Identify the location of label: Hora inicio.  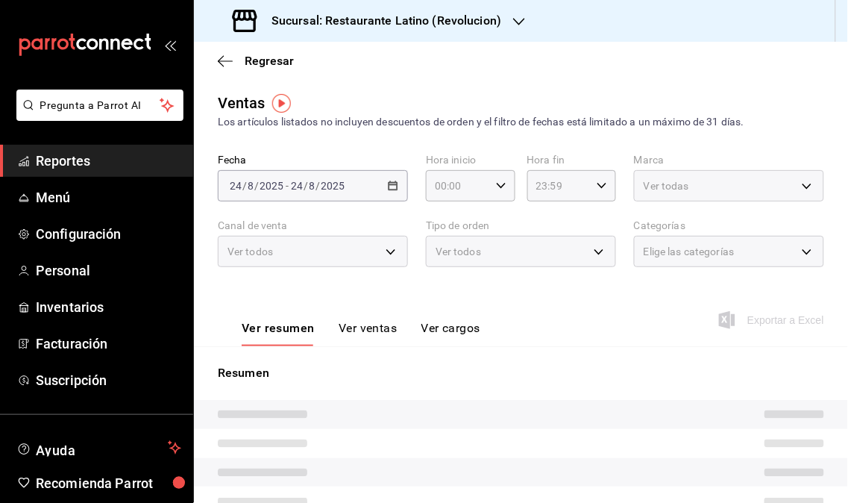
(471, 160).